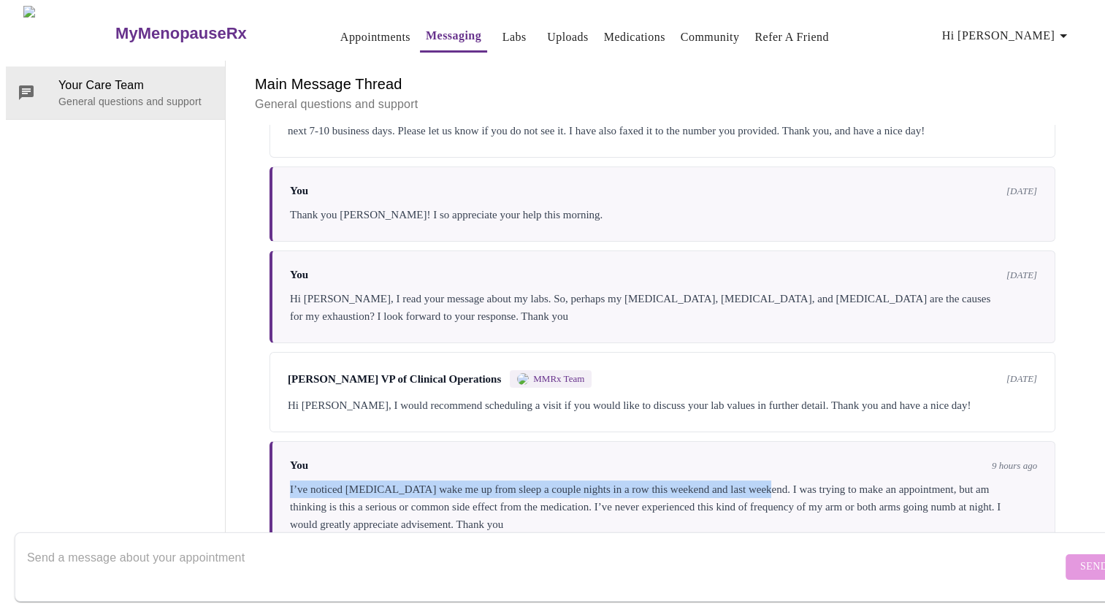 The height and width of the screenshot is (609, 1105). What do you see at coordinates (568, 37) in the screenshot?
I see `button: Uploads` at bounding box center [568, 37].